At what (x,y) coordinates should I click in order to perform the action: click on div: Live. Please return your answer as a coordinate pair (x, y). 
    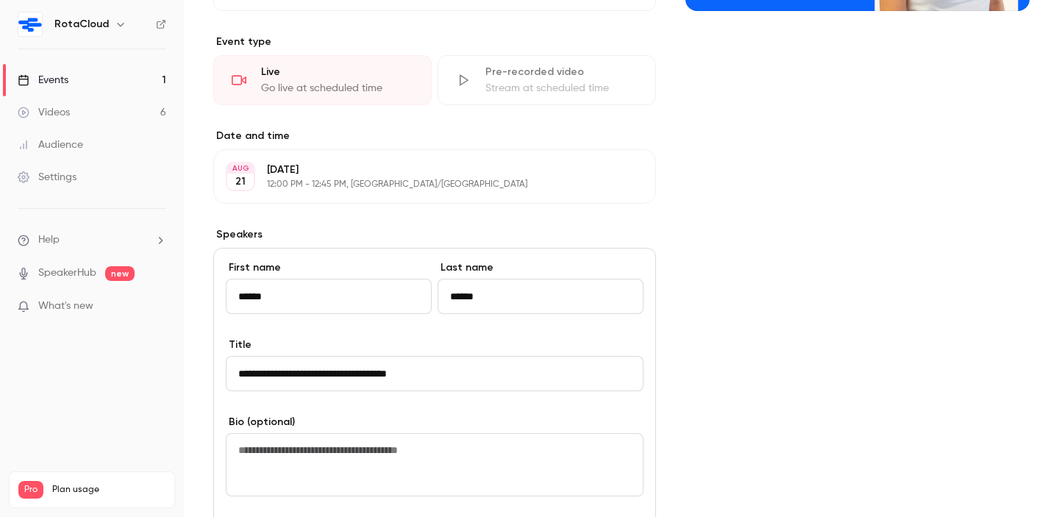
    Looking at the image, I should click on (337, 72).